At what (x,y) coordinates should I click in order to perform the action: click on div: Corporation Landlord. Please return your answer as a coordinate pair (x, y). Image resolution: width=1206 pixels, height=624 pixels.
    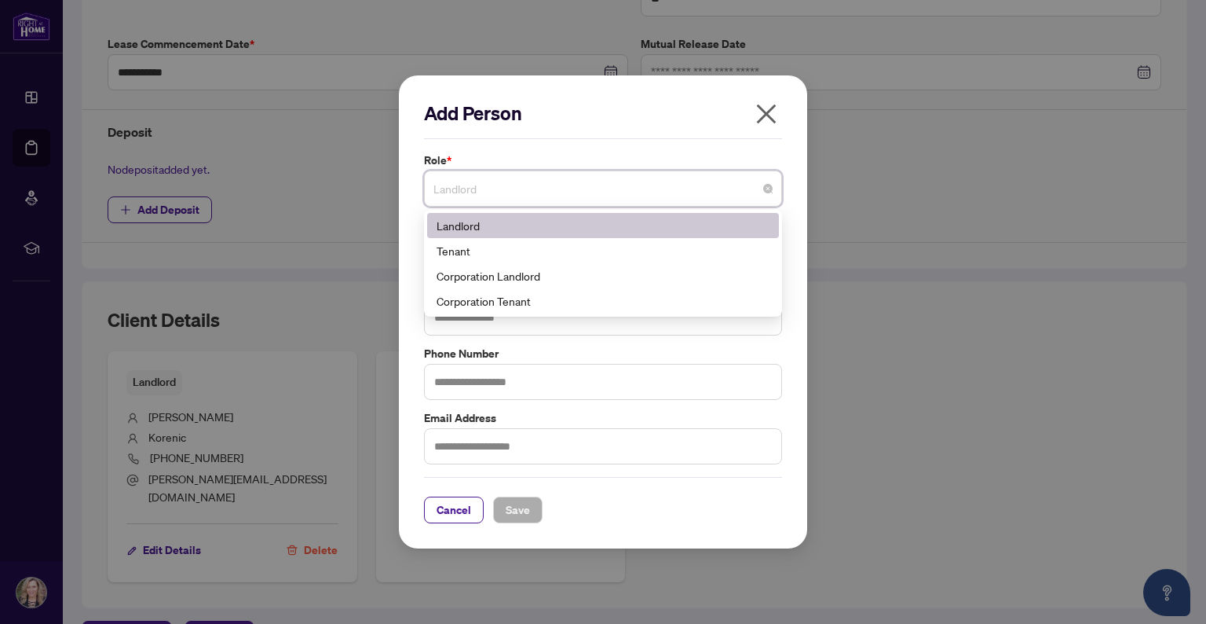
    Looking at the image, I should click on (603, 276).